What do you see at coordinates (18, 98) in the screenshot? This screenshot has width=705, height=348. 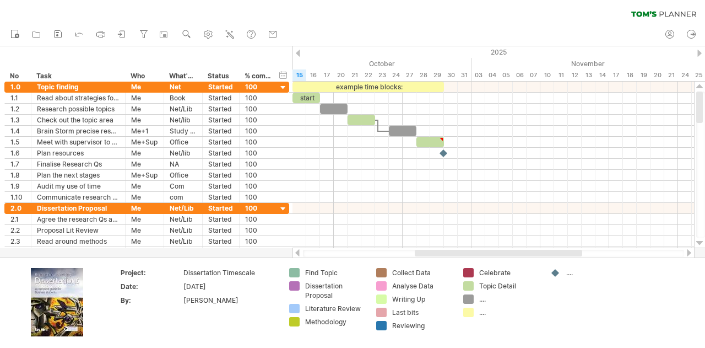 I see `div: 1.1` at bounding box center [18, 98].